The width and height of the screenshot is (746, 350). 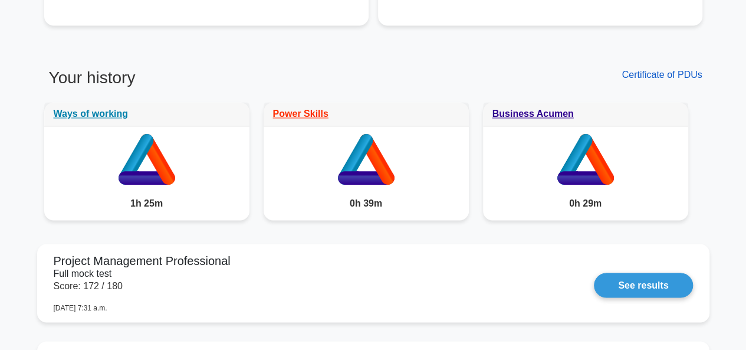 What do you see at coordinates (91, 113) in the screenshot?
I see `a: Ways of working` at bounding box center [91, 113].